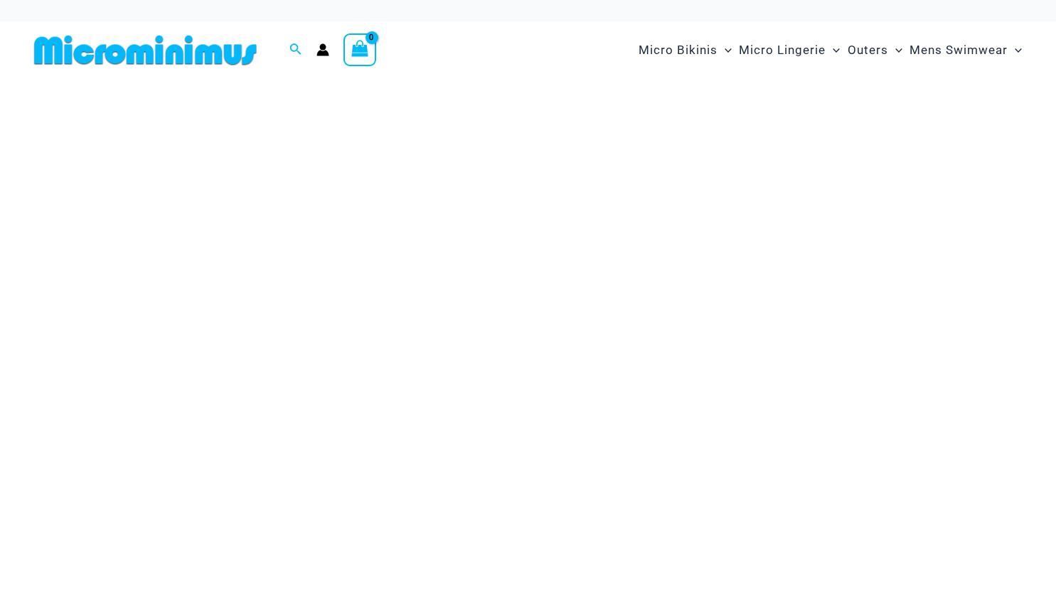  What do you see at coordinates (685, 50) in the screenshot?
I see `a: Micro BikinisMenu ToggleMenu Toggle` at bounding box center [685, 50].